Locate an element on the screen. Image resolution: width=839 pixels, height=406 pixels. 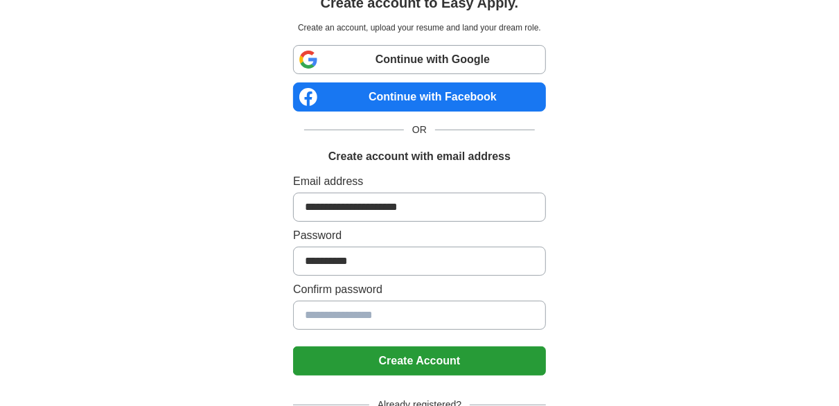
button: Create Account is located at coordinates (419, 361).